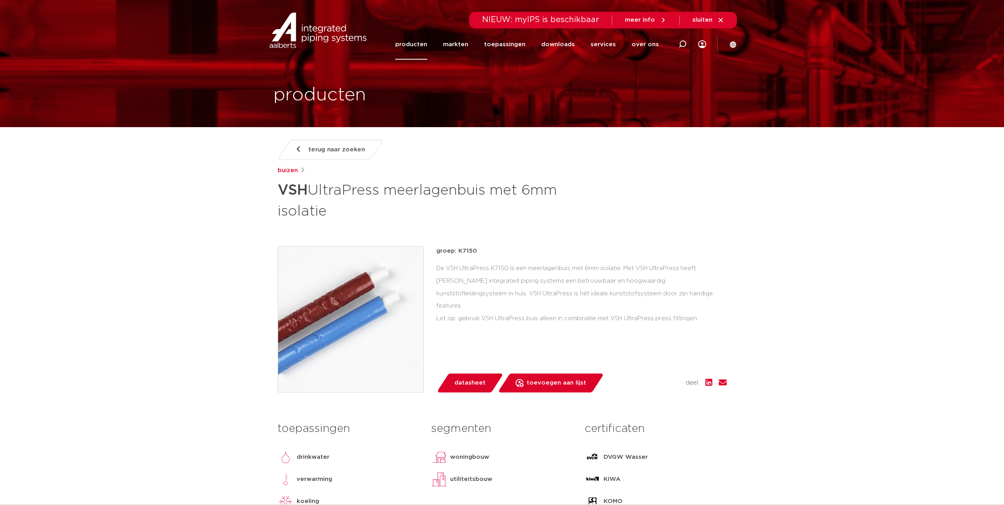  I want to click on span: sluiten, so click(702, 20).